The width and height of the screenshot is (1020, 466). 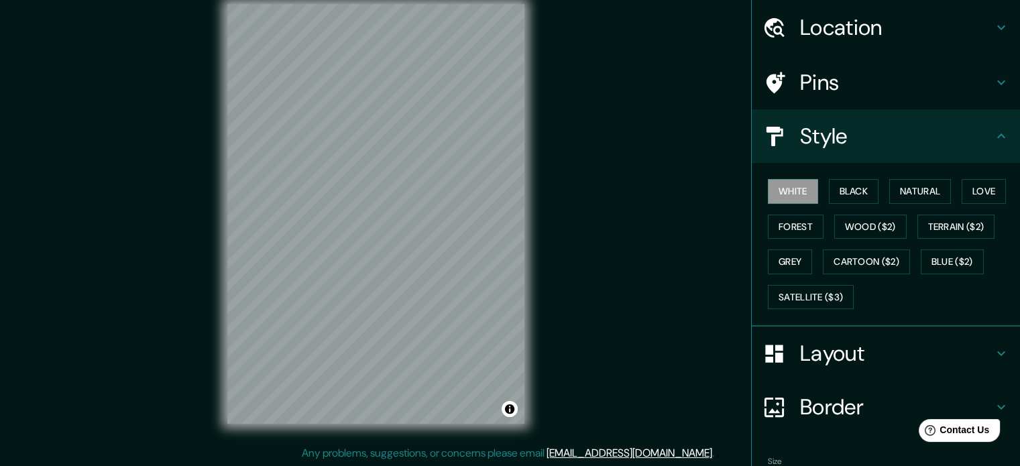 I want to click on h4: Border, so click(x=896, y=407).